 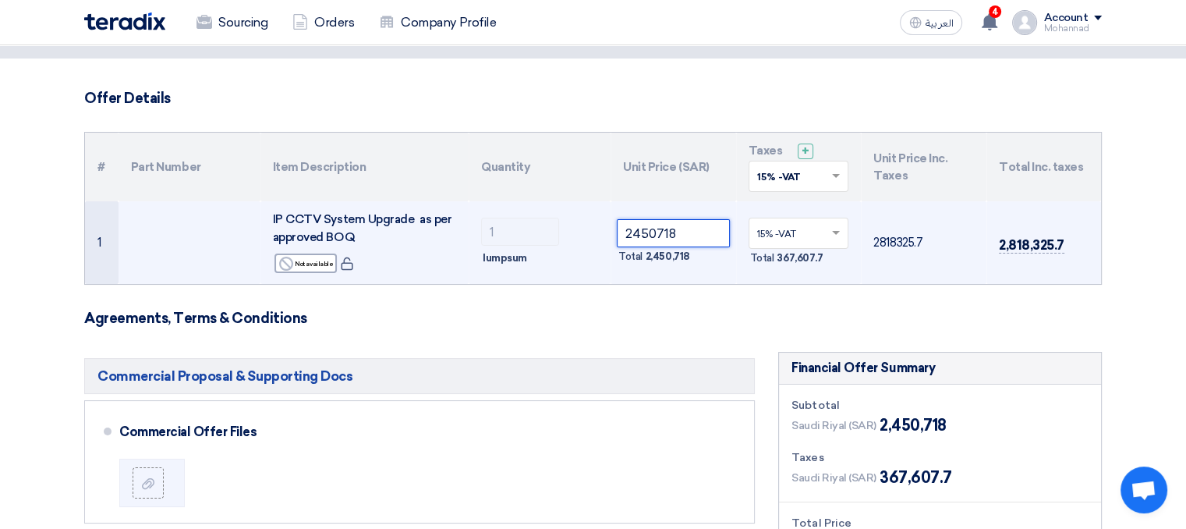 What do you see at coordinates (505, 258) in the screenshot?
I see `span: lumpsum` at bounding box center [505, 258].